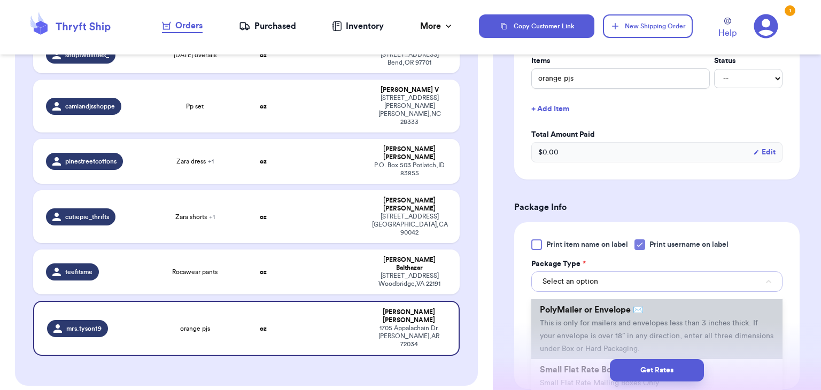 The image size is (821, 390). Describe the element at coordinates (558, 264) in the screenshot. I see `label: Package Type` at that location.